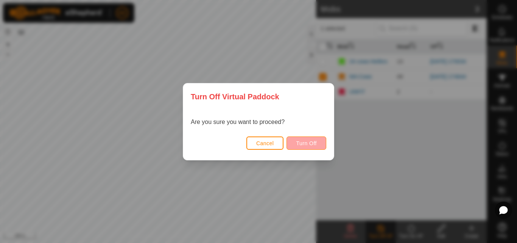 The width and height of the screenshot is (517, 243). Describe the element at coordinates (265, 143) in the screenshot. I see `span: Cancel` at that location.